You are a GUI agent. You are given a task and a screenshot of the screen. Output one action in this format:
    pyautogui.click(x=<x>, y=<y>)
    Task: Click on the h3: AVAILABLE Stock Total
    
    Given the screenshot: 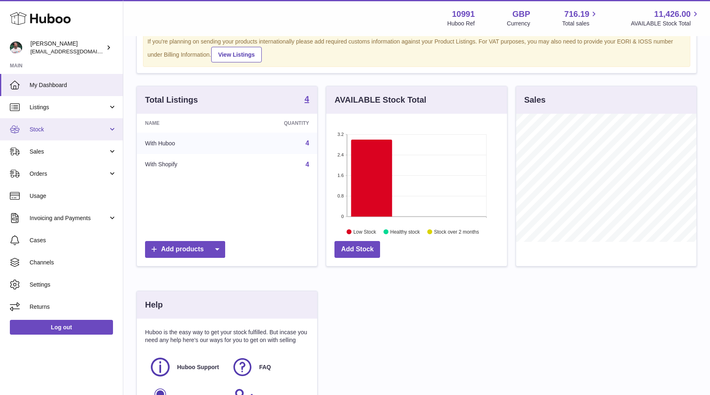 What is the action you would take?
    pyautogui.click(x=380, y=100)
    